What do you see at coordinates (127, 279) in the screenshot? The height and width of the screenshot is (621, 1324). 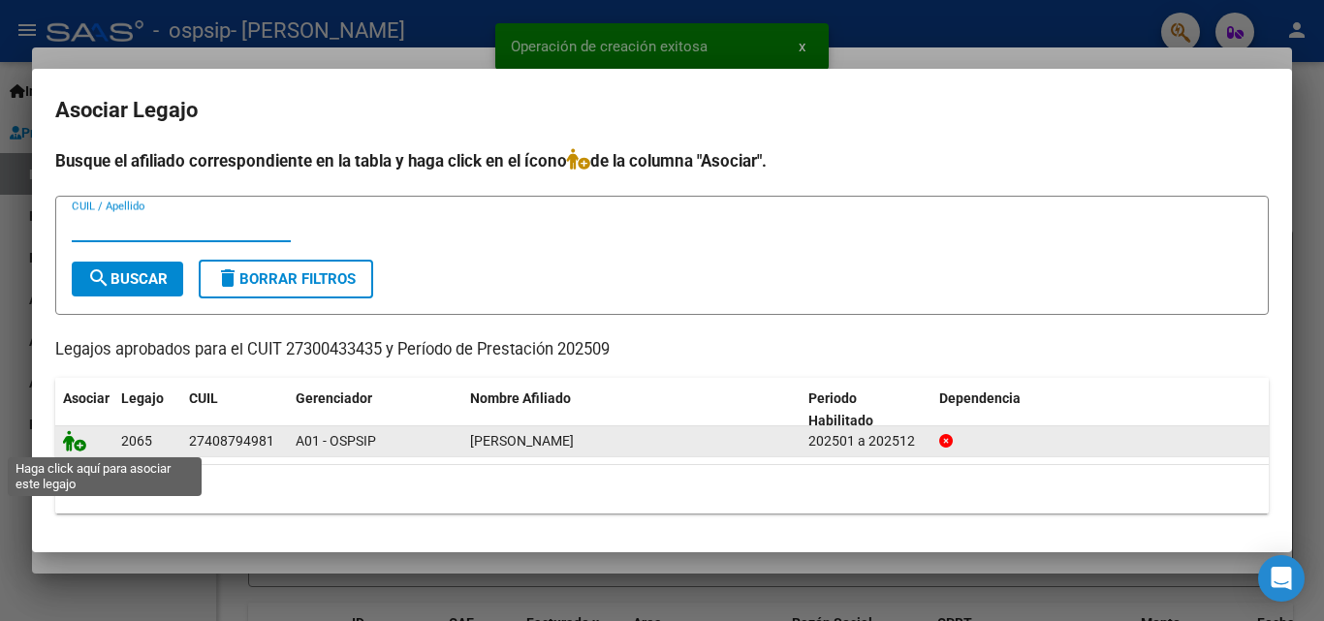 I see `span: Buscar` at bounding box center [127, 279].